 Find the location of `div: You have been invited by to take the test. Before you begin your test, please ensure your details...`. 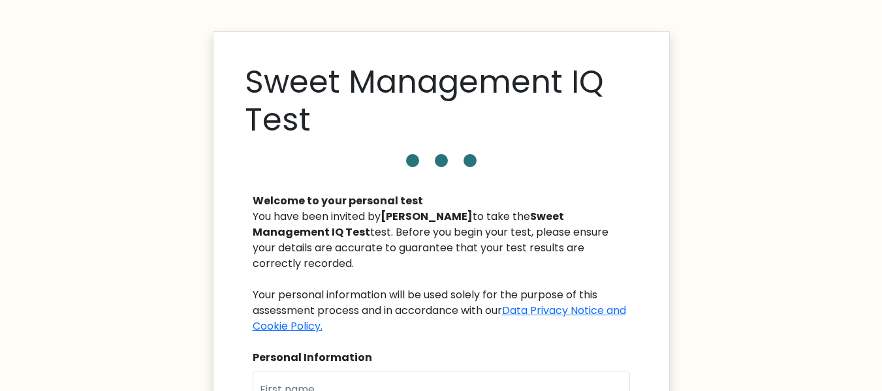

div: You have been invited by to take the test. Before you begin your test, please ensure your details... is located at coordinates (441, 271).